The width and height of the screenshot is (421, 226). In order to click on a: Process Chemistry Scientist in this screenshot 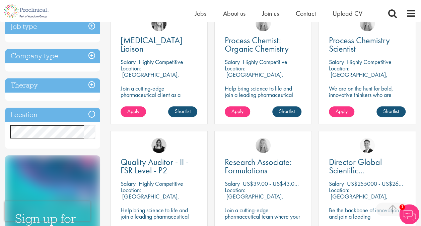, I will do `click(367, 45)`.